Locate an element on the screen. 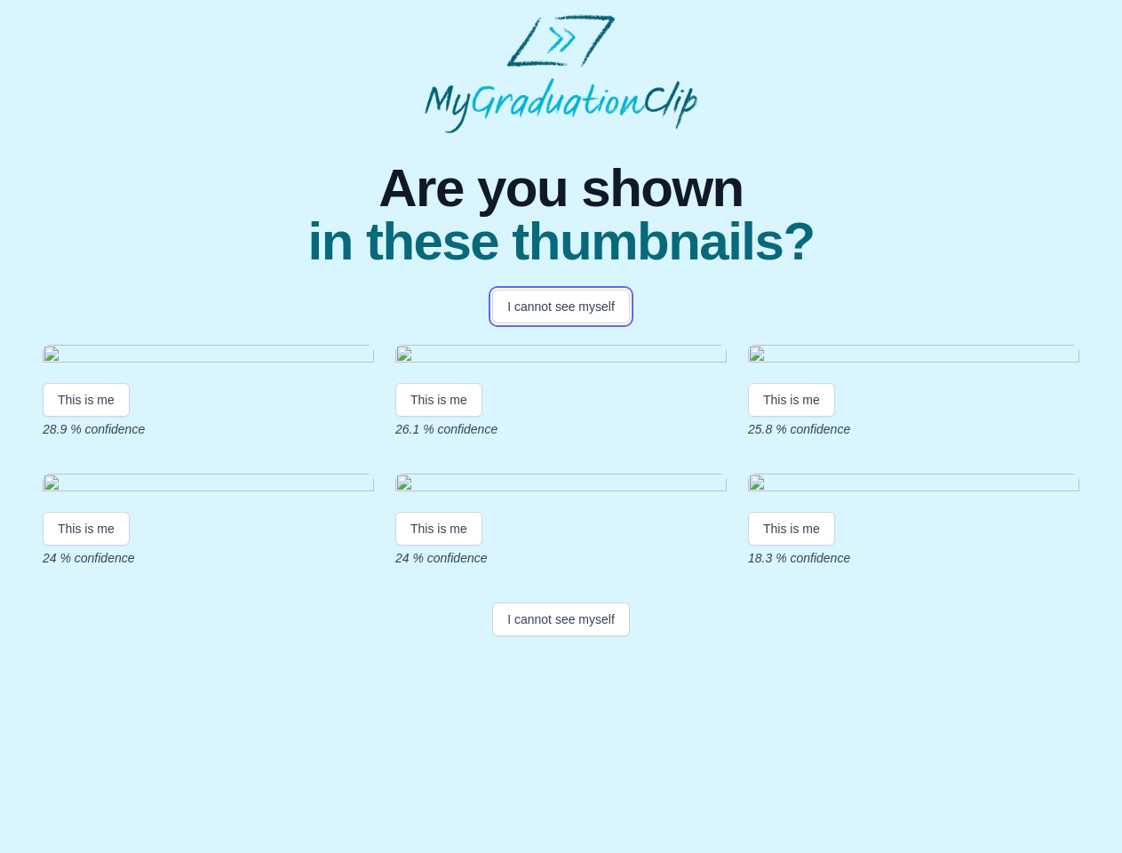 The image size is (1122, 853). p: 26.1 % confidence is located at coordinates (560, 429).